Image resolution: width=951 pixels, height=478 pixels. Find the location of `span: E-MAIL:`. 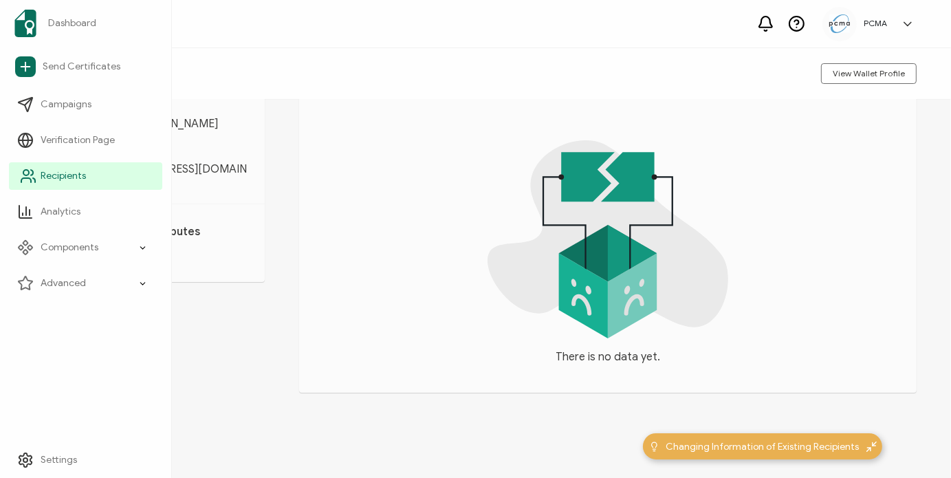

span: E-MAIL: is located at coordinates (175, 150).